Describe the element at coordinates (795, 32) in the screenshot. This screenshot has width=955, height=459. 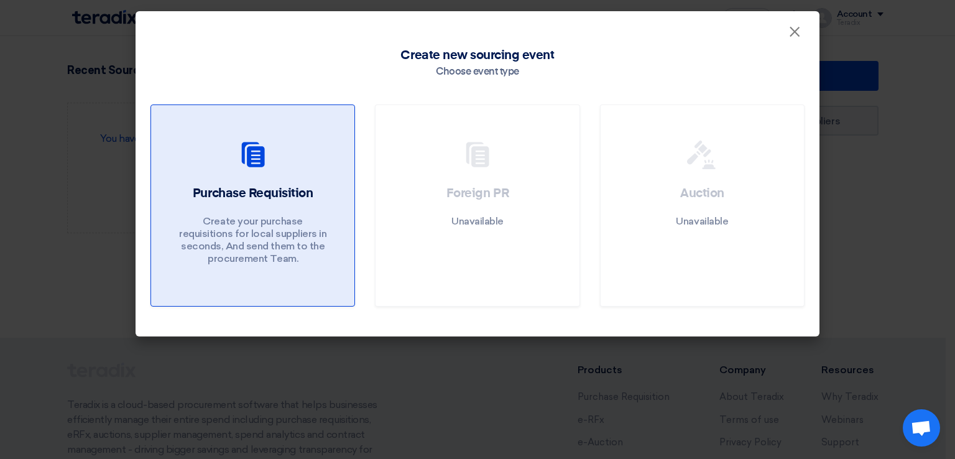
I see `button: Close` at that location.